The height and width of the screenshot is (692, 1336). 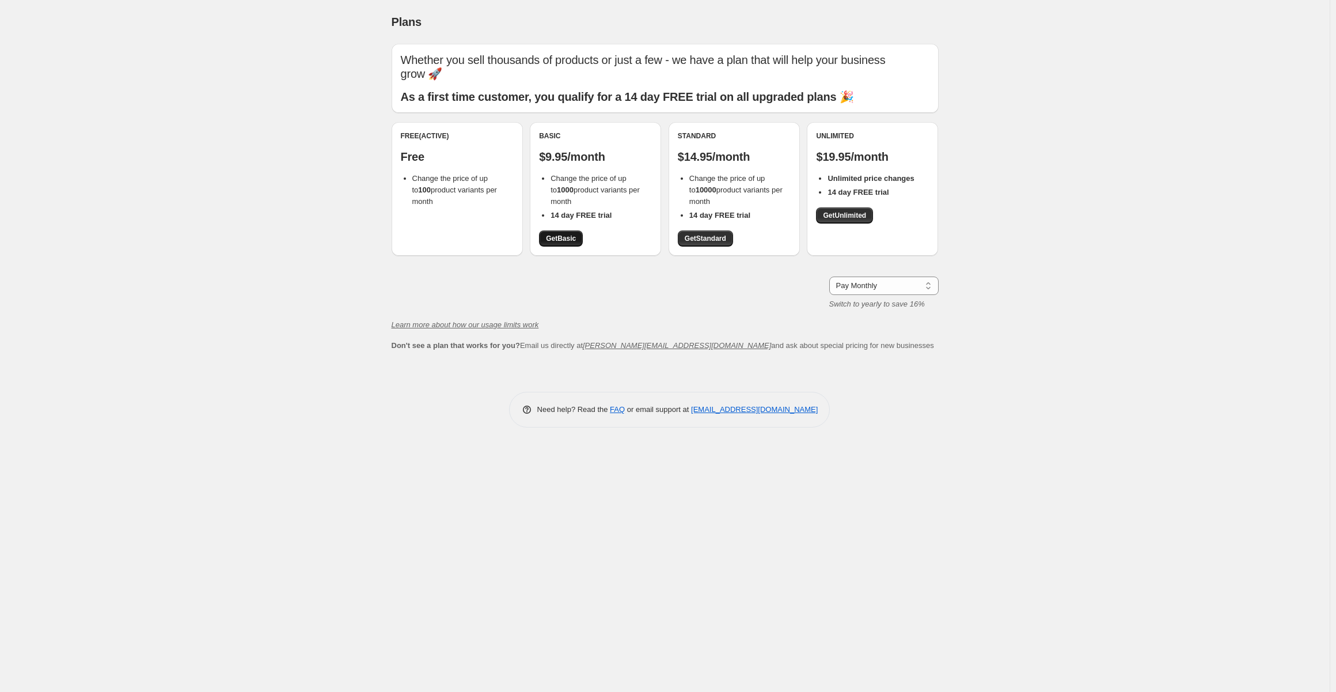 I want to click on p: $19.95/month, so click(x=873, y=157).